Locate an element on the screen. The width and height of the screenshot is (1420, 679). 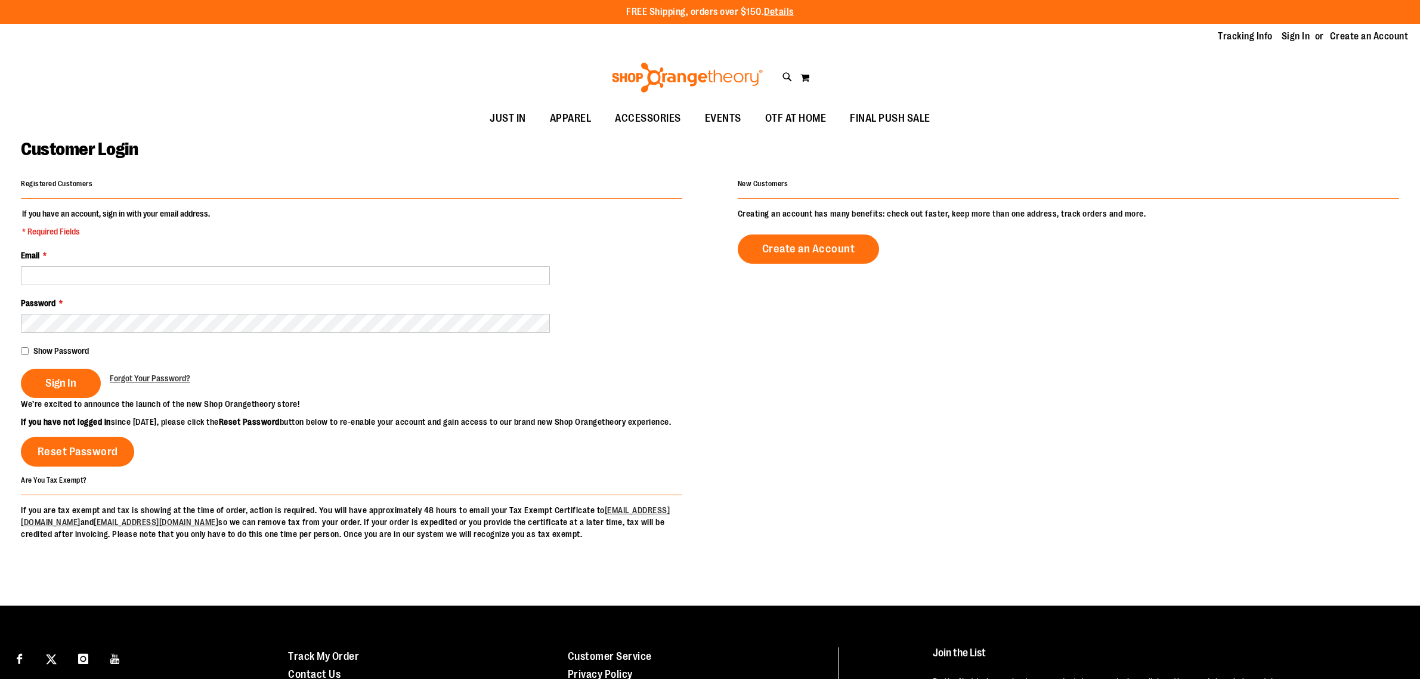
a: ACCESSORIES is located at coordinates (648, 119).